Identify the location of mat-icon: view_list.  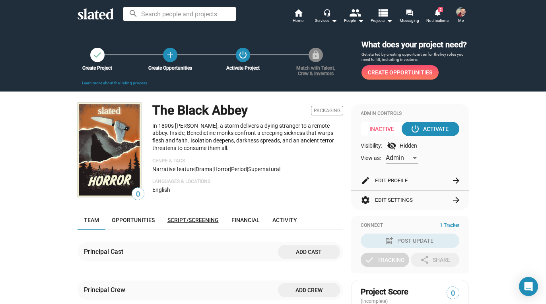
(382, 12).